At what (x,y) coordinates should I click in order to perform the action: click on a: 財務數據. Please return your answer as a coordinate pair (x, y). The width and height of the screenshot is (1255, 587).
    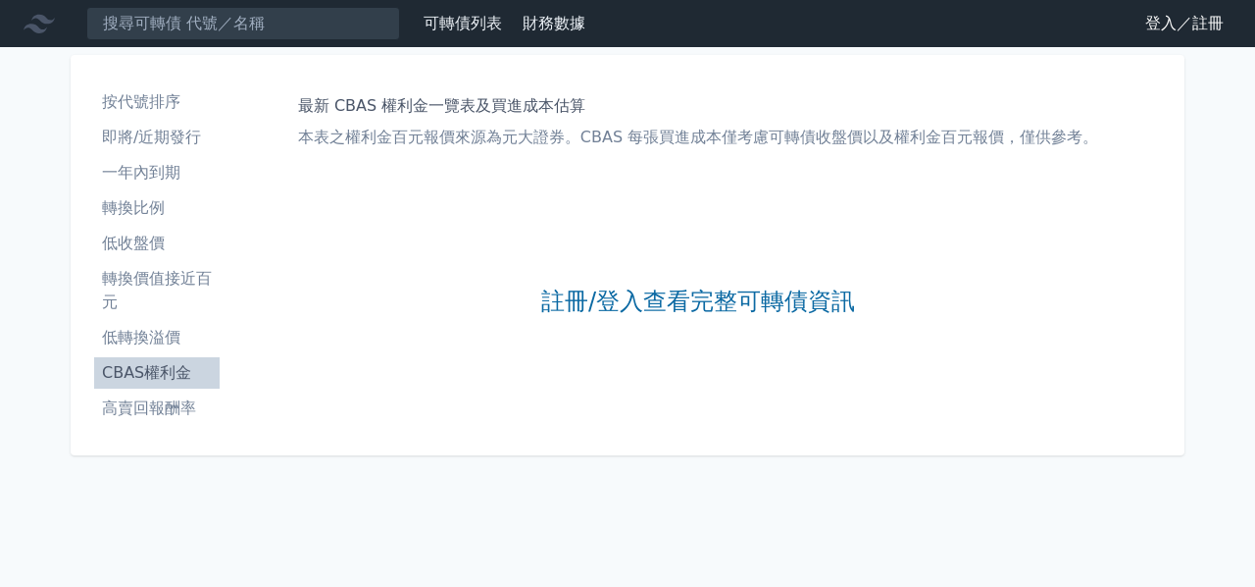
    Looking at the image, I should click on (554, 23).